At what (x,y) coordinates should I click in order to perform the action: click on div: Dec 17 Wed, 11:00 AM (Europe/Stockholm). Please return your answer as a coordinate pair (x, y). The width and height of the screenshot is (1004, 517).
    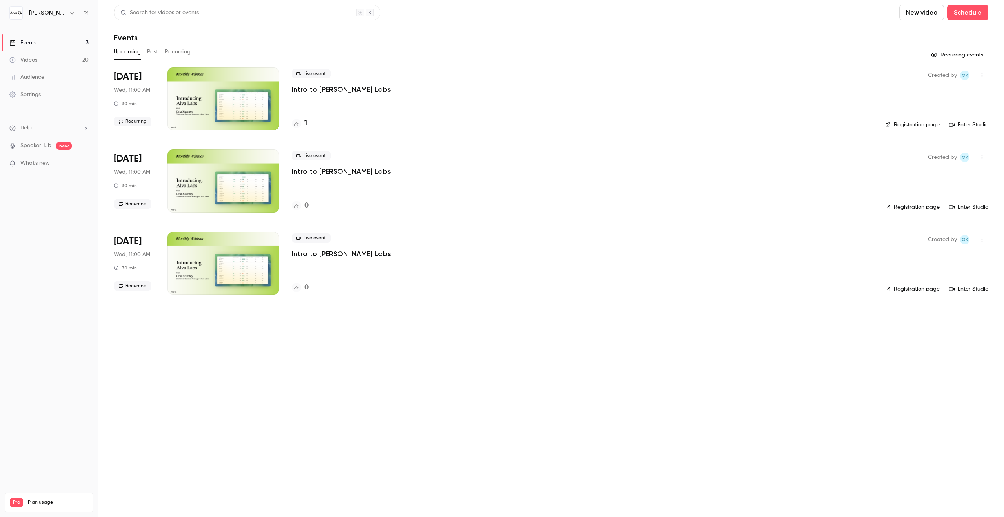
    Looking at the image, I should click on (134, 263).